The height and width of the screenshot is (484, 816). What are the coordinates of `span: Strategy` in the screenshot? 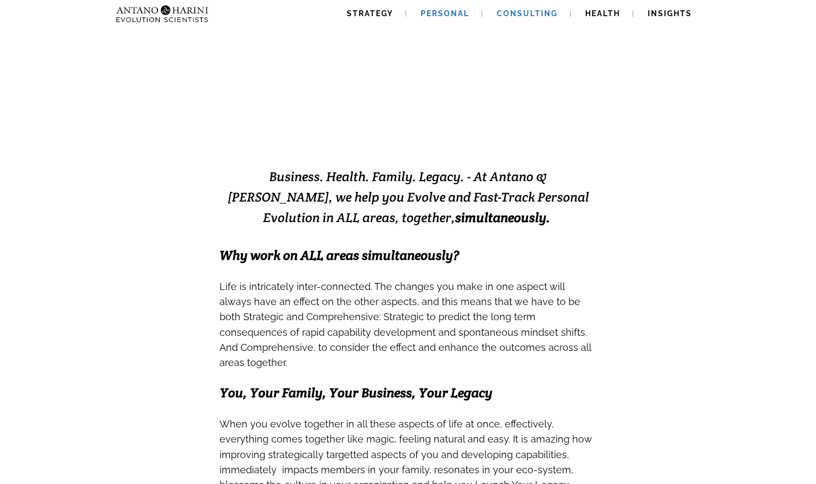 It's located at (370, 13).